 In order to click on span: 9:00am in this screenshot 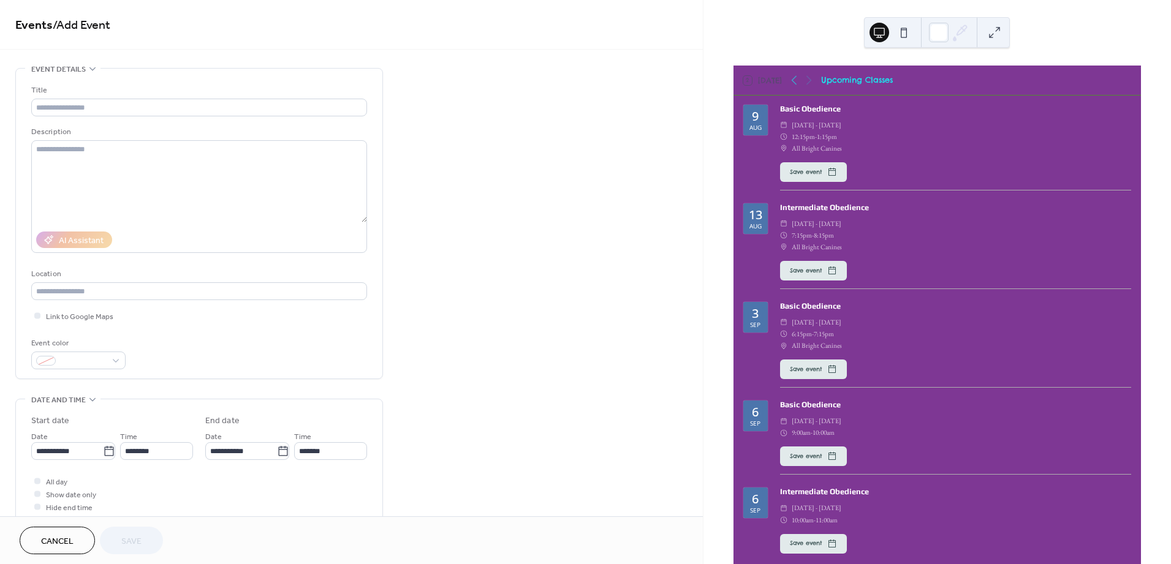, I will do `click(801, 433)`.